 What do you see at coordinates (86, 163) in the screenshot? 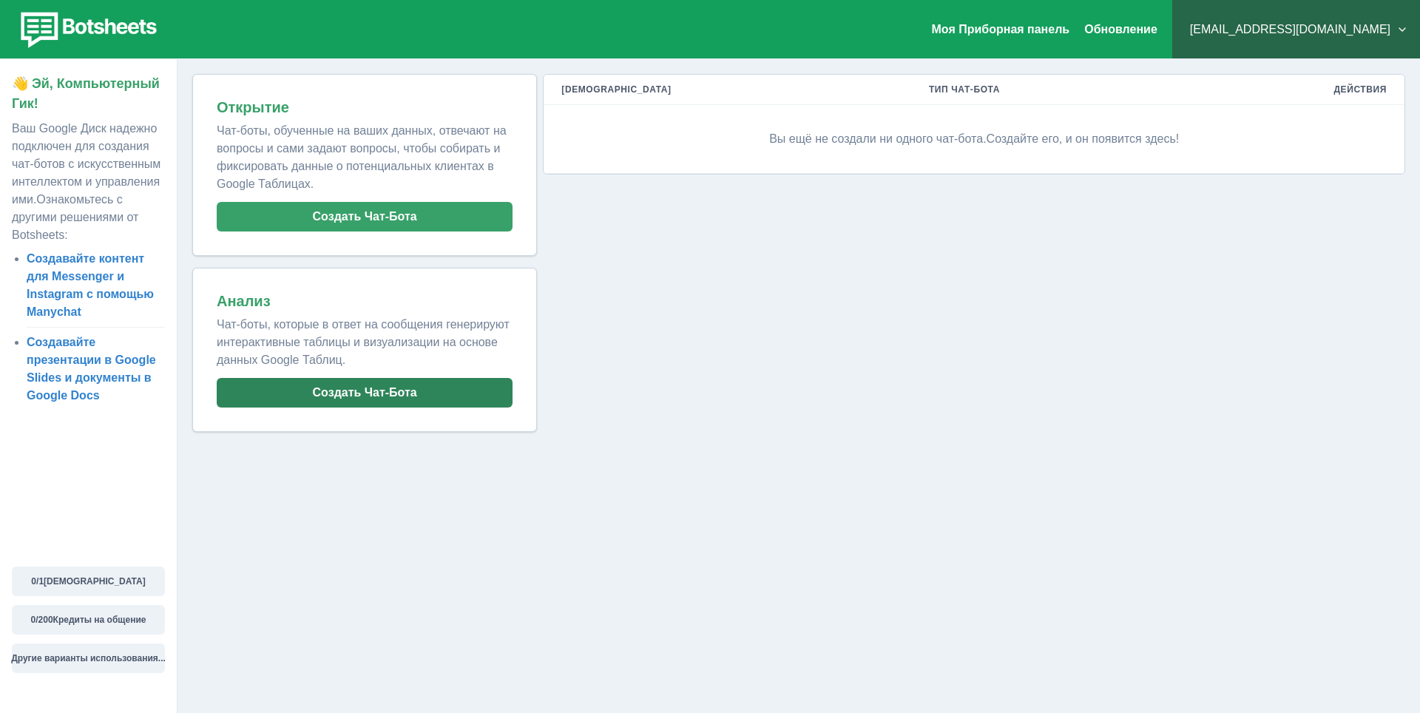
I see `ya-tr-span: Ваш Google Диск надежно подключен для создания чат-ботов с искусственным интеллектом и управления...` at bounding box center [86, 163].